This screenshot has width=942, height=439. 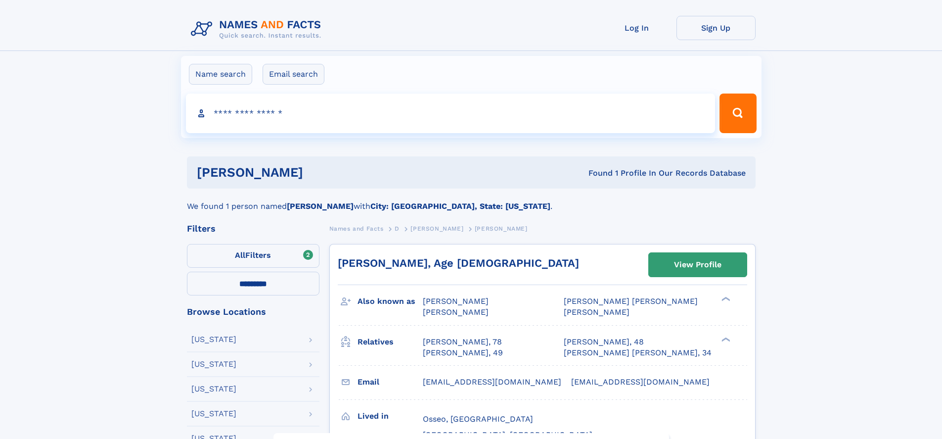 I want to click on a: D, so click(x=397, y=228).